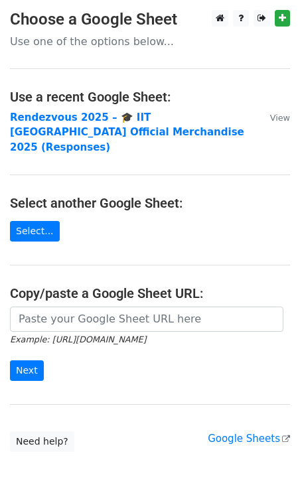 The width and height of the screenshot is (300, 501). Describe the element at coordinates (150, 203) in the screenshot. I see `h4: Select another Google Sheet:` at that location.